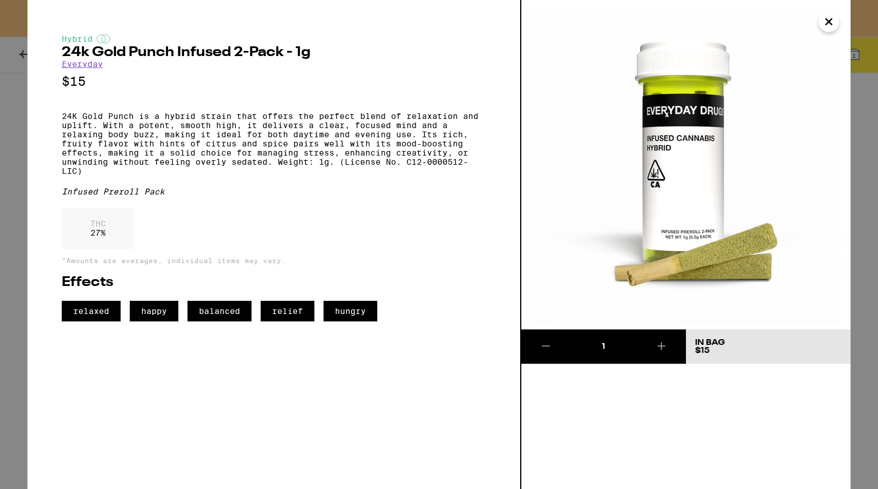 Image resolution: width=878 pixels, height=489 pixels. I want to click on span: balanced, so click(219, 311).